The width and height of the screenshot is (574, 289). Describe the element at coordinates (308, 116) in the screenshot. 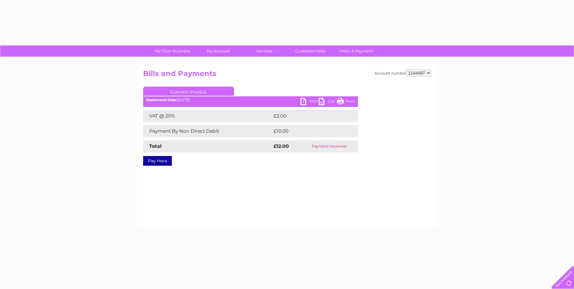

I see `td: £2.00` at that location.